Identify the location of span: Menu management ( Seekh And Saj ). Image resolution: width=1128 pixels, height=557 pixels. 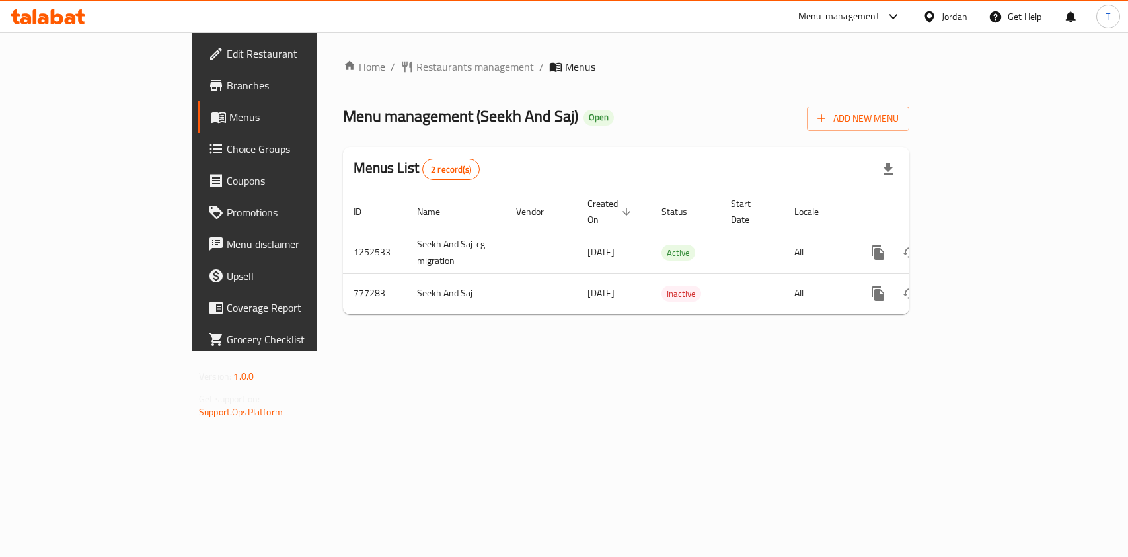
(461, 116).